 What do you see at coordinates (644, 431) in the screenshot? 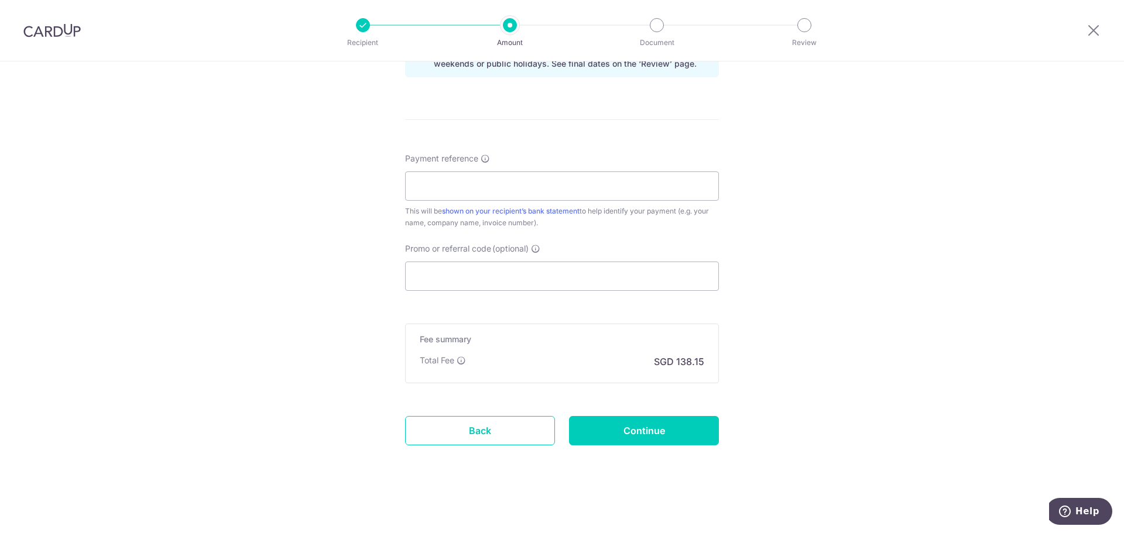
I see `input: Continue` at bounding box center [644, 431].